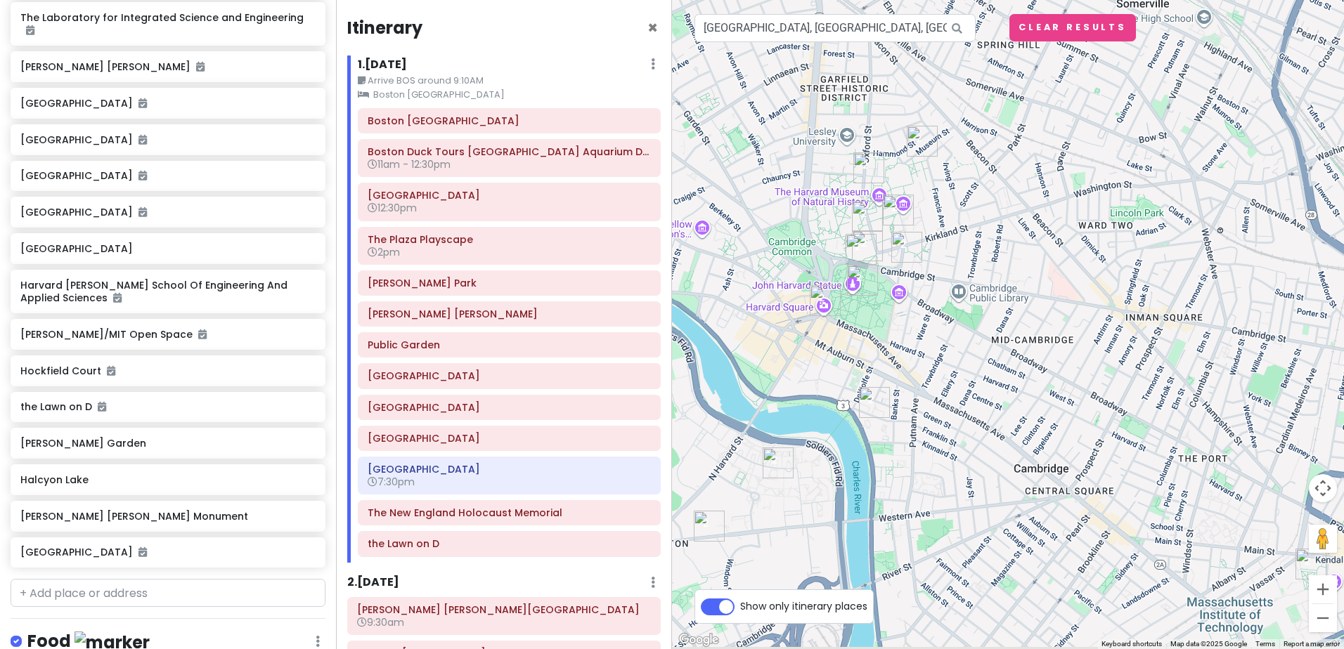 Image resolution: width=1344 pixels, height=649 pixels. What do you see at coordinates (699, 640) in the screenshot?
I see `a: Open this area in Google Maps (opens a new window)` at bounding box center [699, 640].